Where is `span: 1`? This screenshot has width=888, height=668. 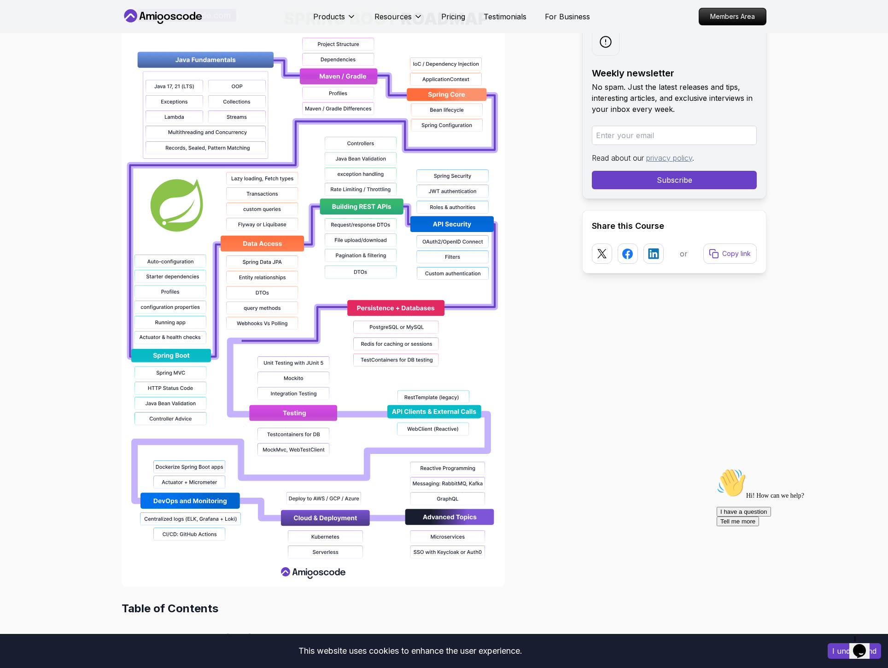 span: 1 is located at coordinates (6, 7).